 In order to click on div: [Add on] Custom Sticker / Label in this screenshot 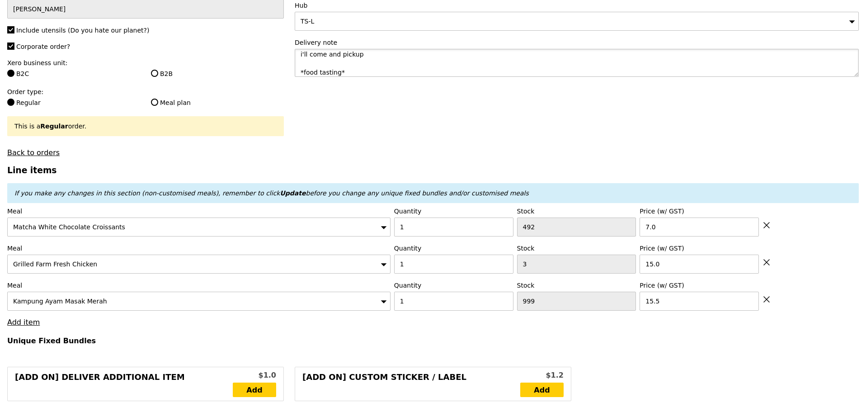, I will do `click(411, 384)`.